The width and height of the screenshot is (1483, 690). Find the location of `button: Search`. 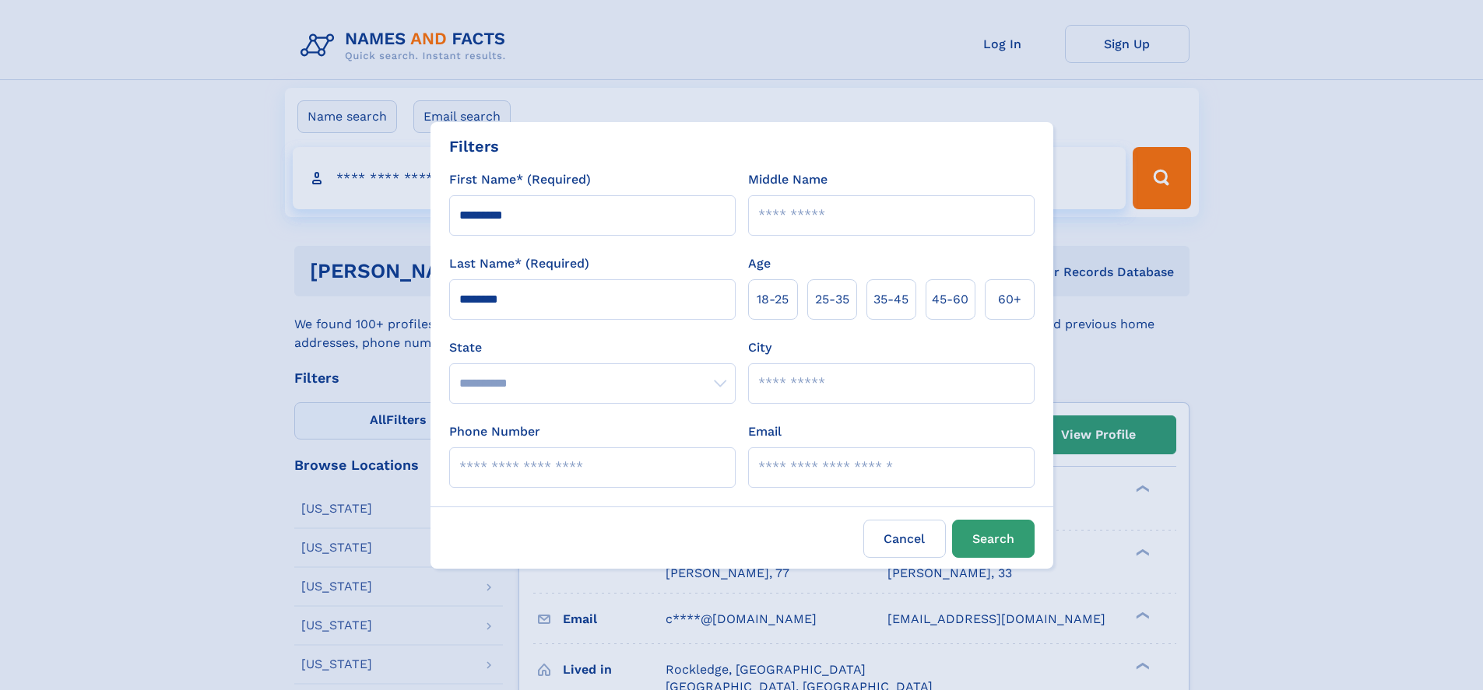

button: Search is located at coordinates (993, 539).